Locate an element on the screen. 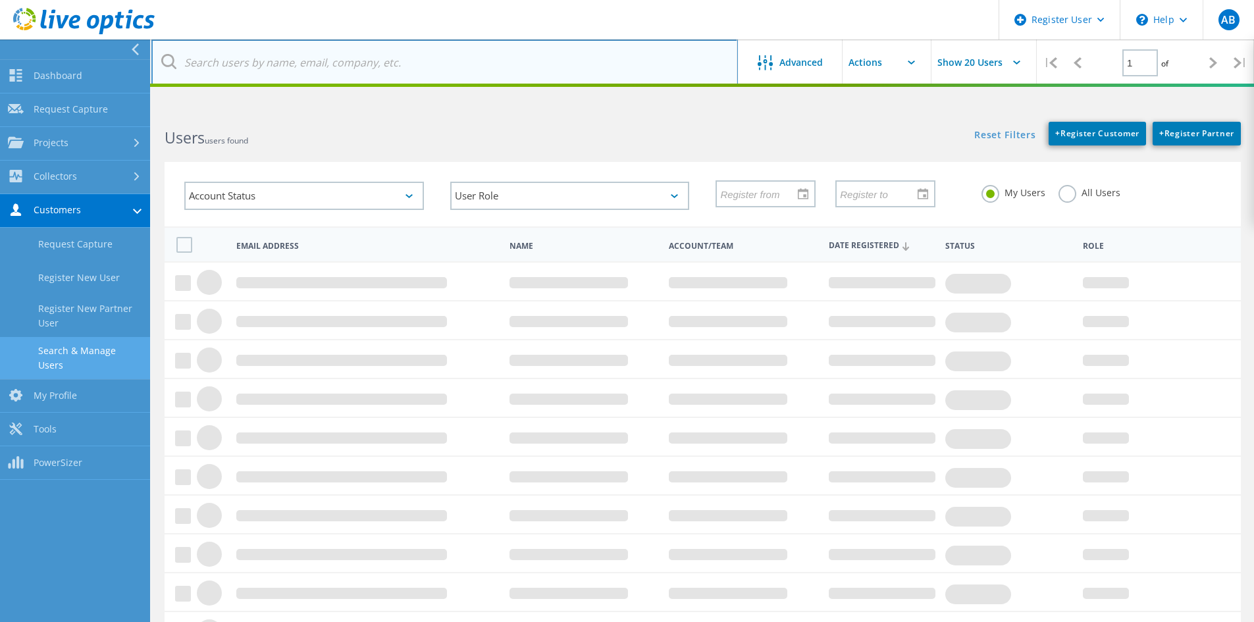 The height and width of the screenshot is (622, 1254). span: AB is located at coordinates (1228, 20).